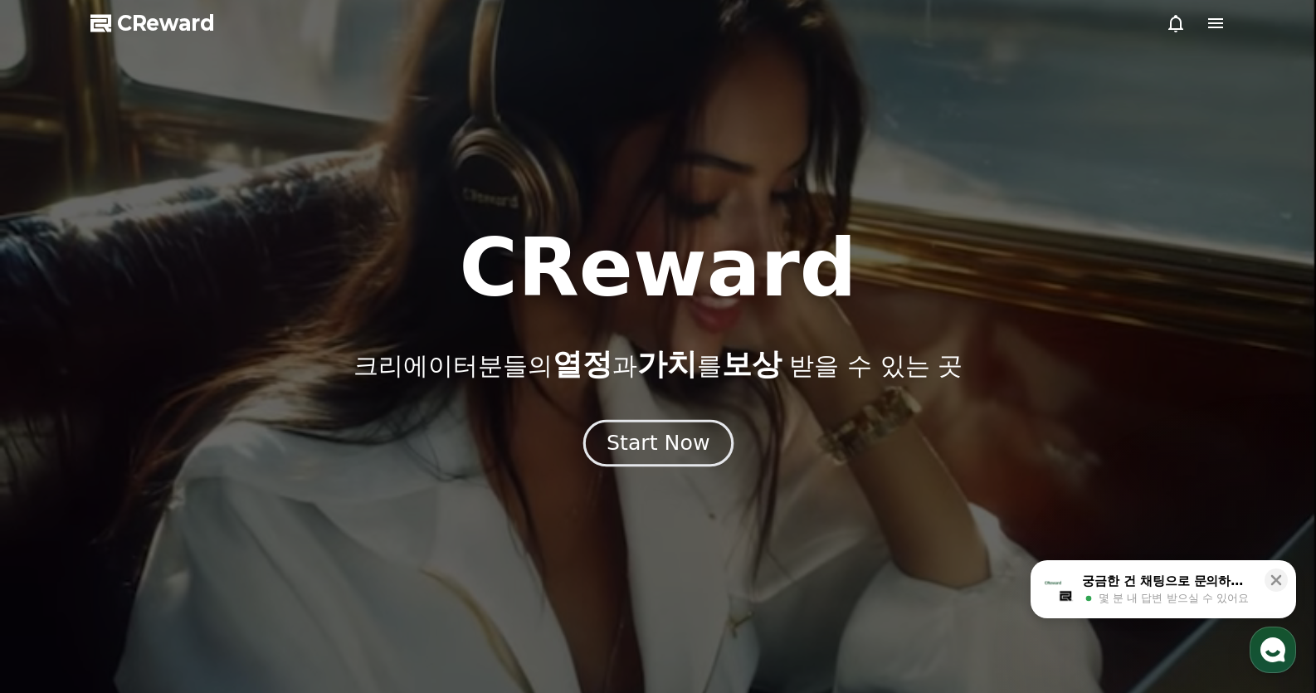  Describe the element at coordinates (57, 557) in the screenshot. I see `span: 홈` at that location.